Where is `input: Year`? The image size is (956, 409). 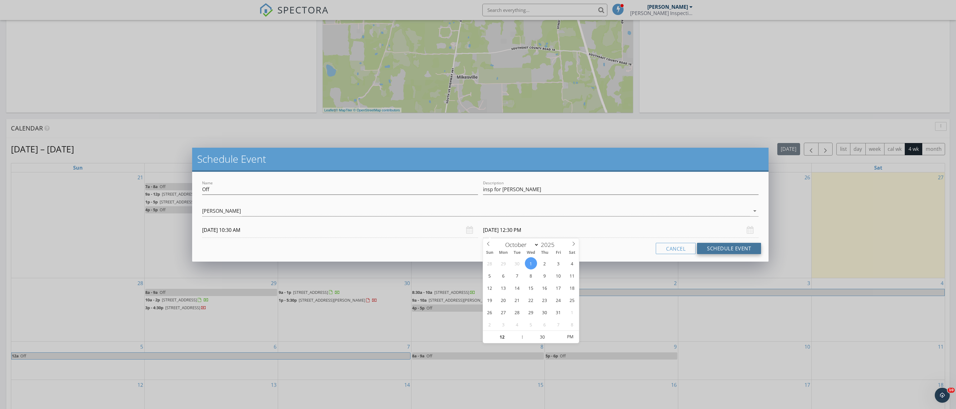
input: Year is located at coordinates (550, 244).